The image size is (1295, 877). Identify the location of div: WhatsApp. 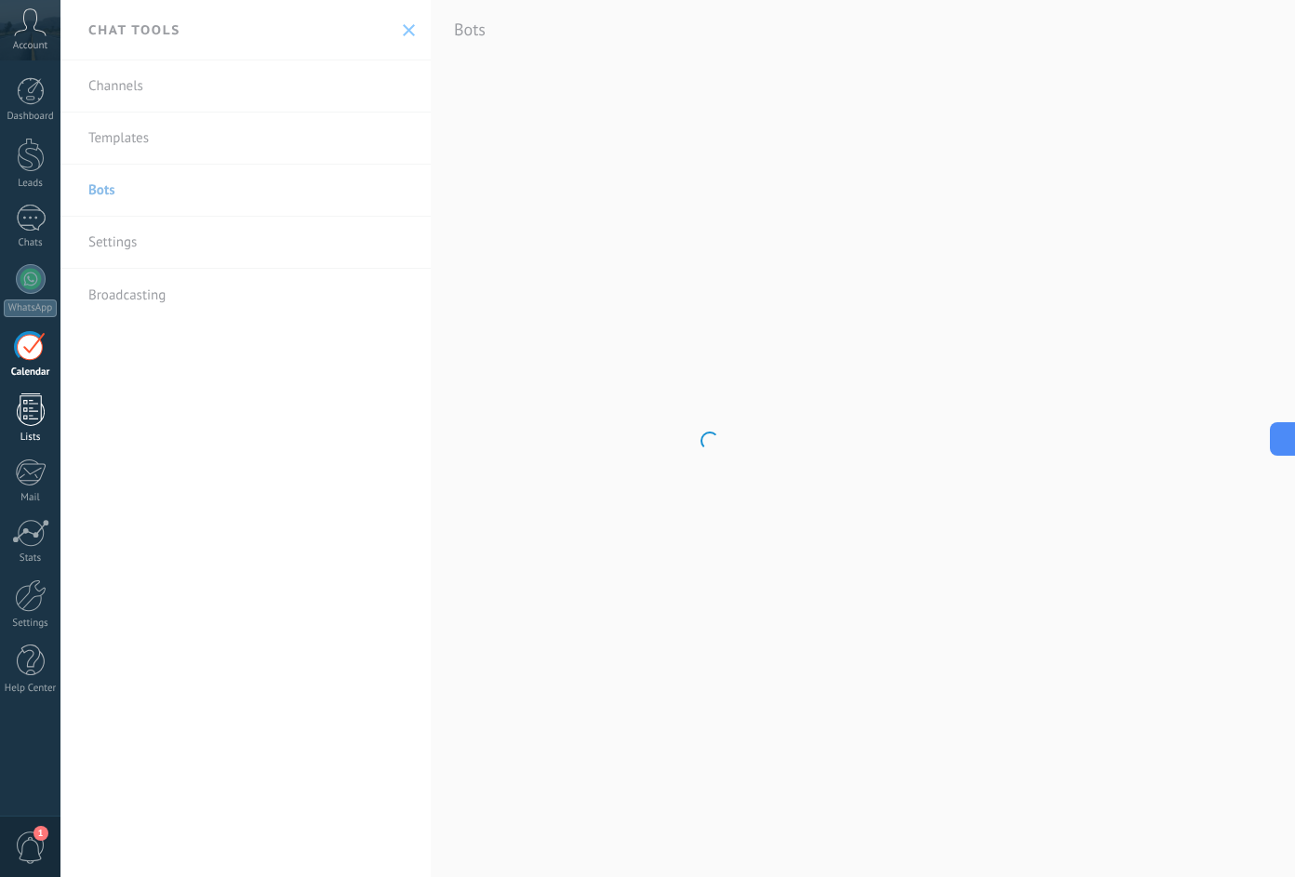
(30, 308).